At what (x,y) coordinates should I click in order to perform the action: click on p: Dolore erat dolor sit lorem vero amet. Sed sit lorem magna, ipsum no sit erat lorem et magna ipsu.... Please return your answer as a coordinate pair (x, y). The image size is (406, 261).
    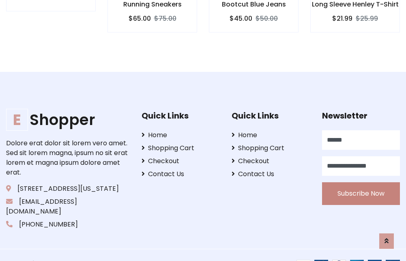
    Looking at the image, I should click on (67, 158).